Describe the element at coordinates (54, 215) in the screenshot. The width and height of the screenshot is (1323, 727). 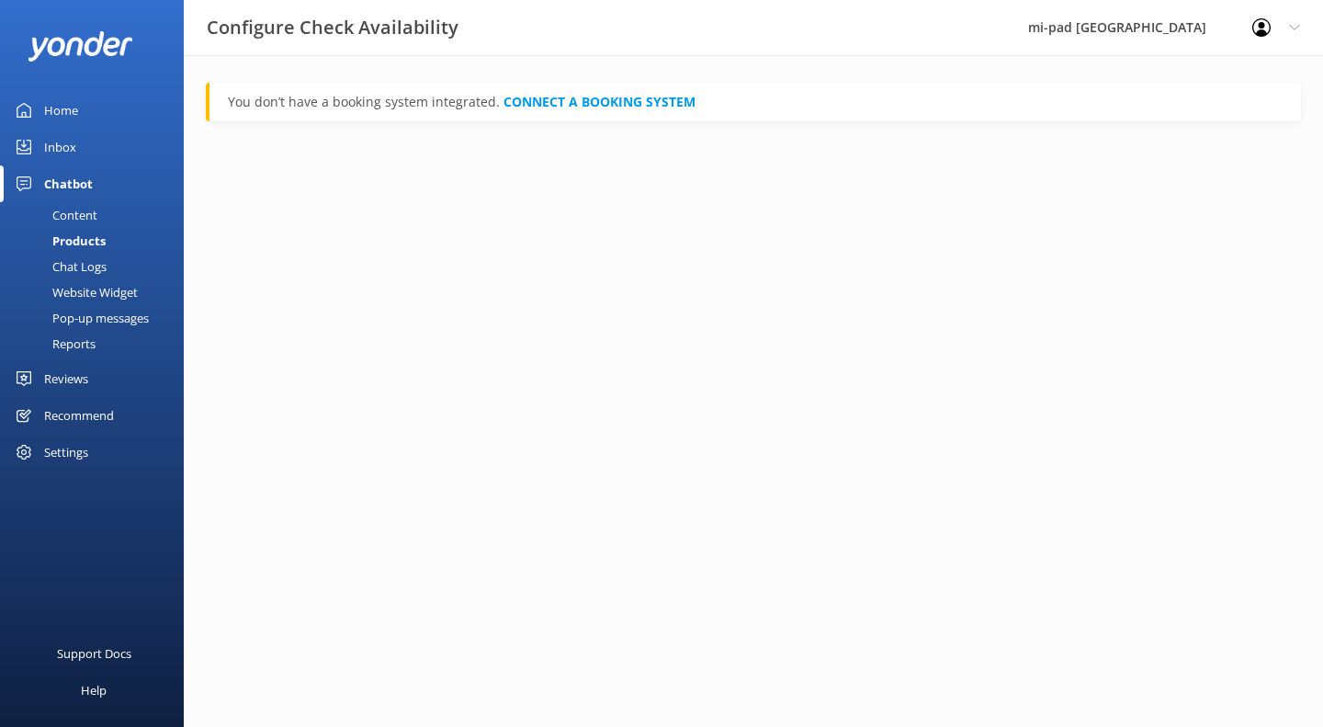
I see `div: Content` at that location.